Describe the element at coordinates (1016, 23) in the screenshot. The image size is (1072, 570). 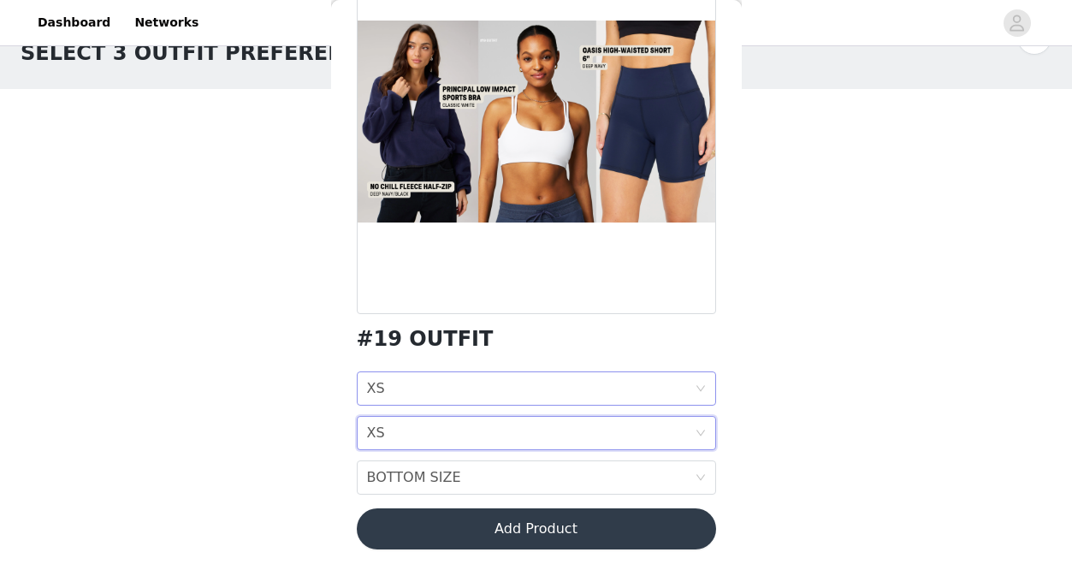
I see `div: avatar` at that location.